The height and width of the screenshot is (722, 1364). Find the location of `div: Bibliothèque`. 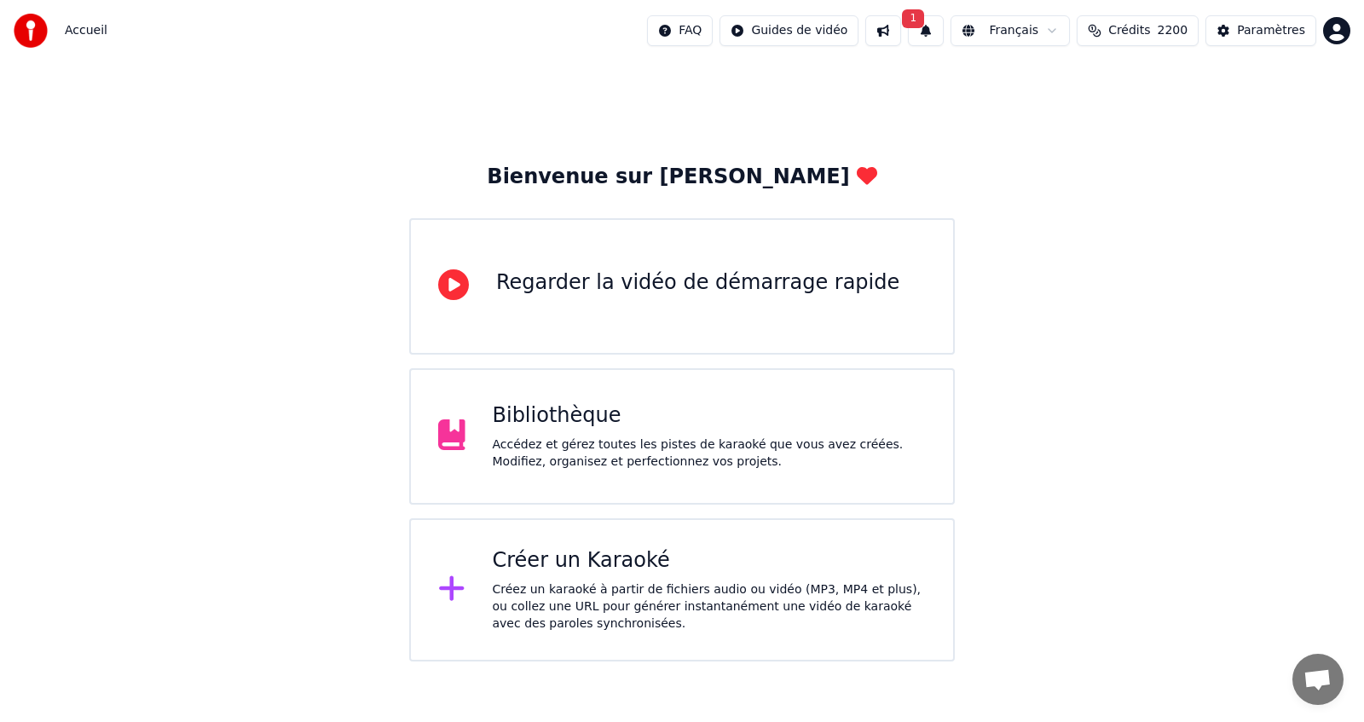

div: Bibliothèque is located at coordinates (709, 416).